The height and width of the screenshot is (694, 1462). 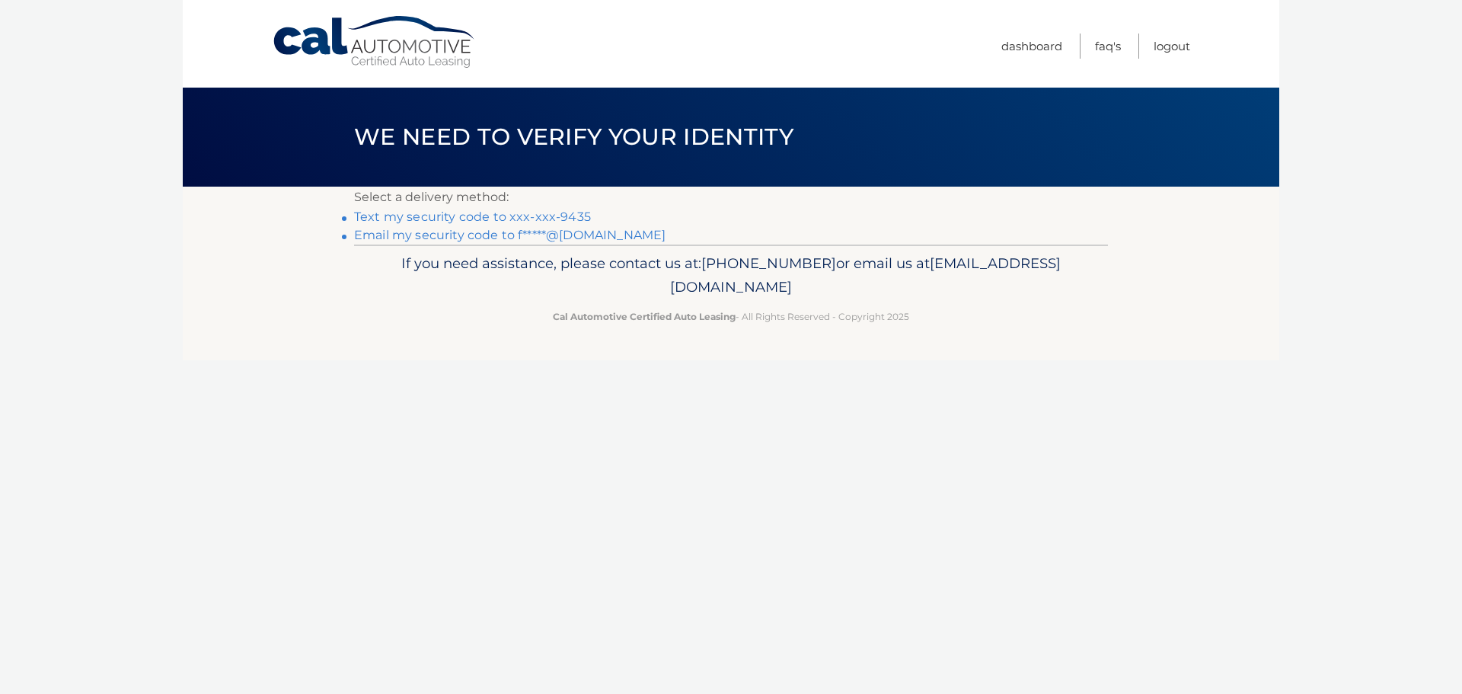 What do you see at coordinates (573, 136) in the screenshot?
I see `span: We need to verify your identity` at bounding box center [573, 136].